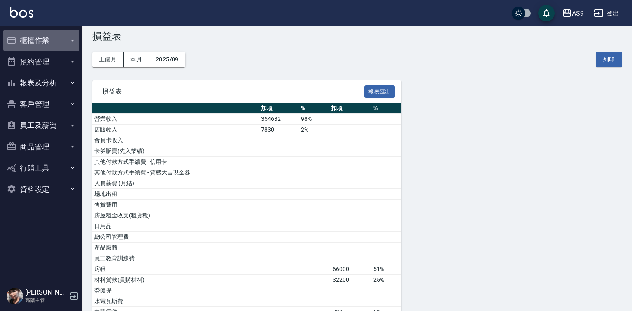  I want to click on td: 場地出租, so click(175, 194).